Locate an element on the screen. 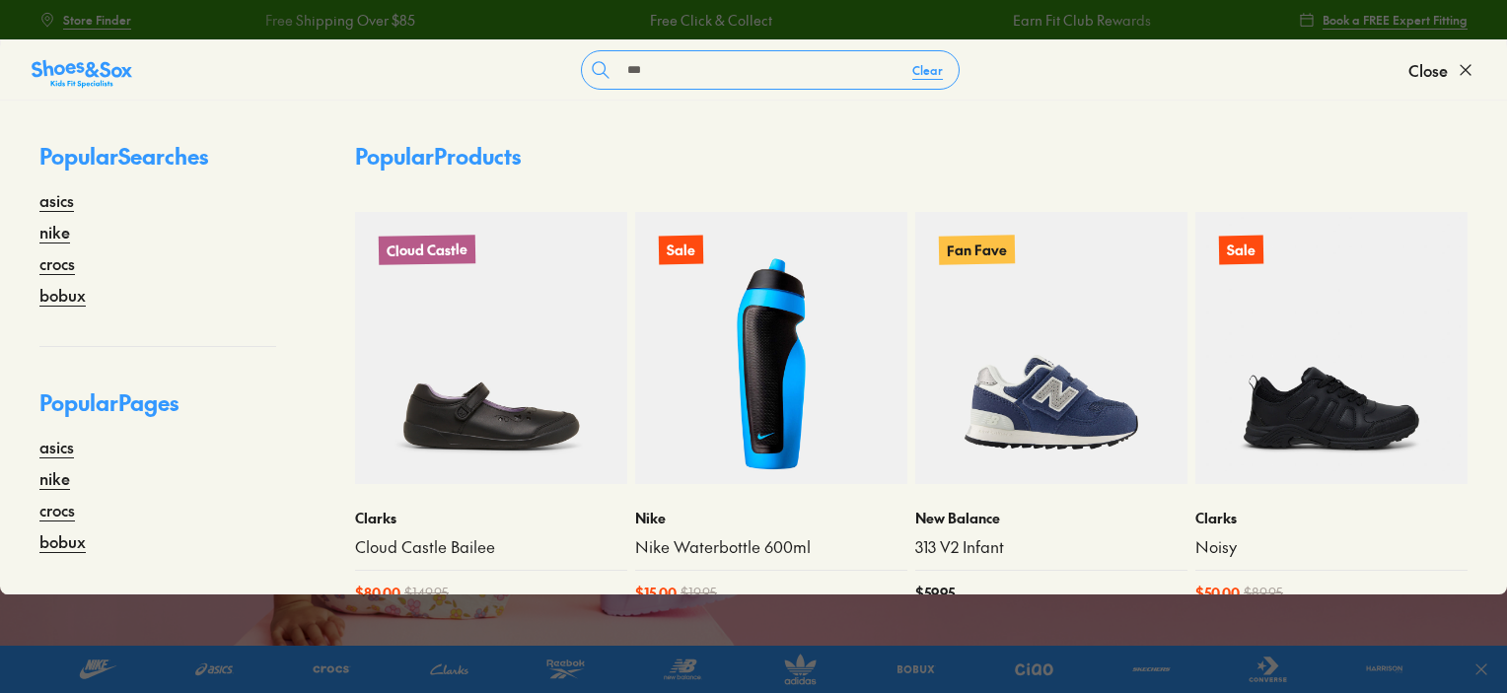 The width and height of the screenshot is (1507, 693). span: Store Finder is located at coordinates (97, 20).